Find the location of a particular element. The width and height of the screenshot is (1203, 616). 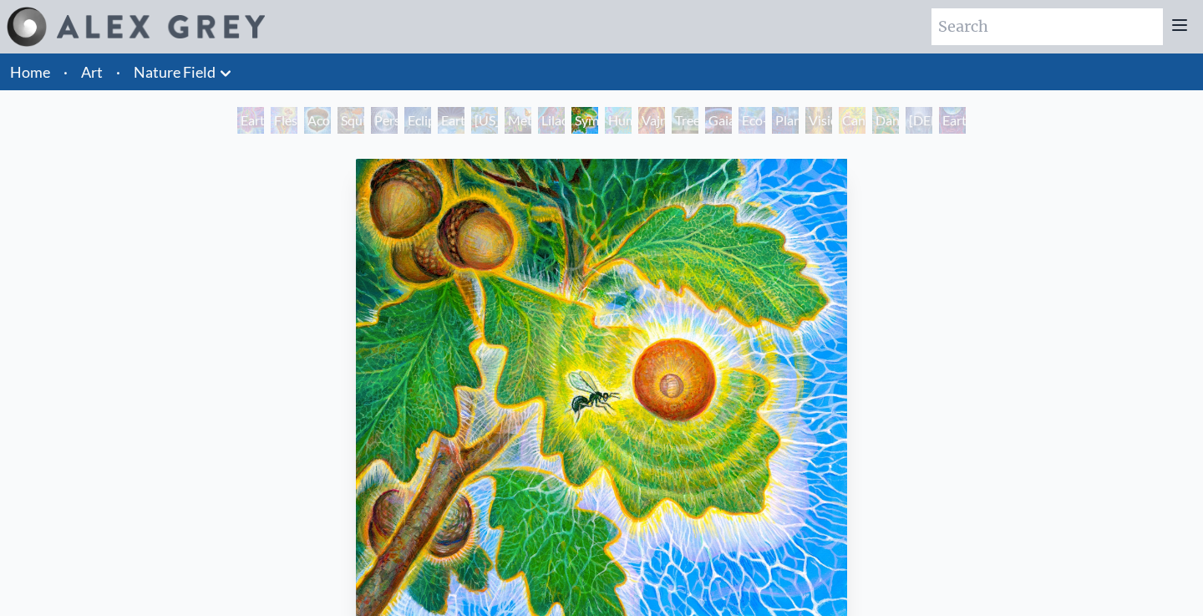

div: Tree & Person is located at coordinates (685, 120).